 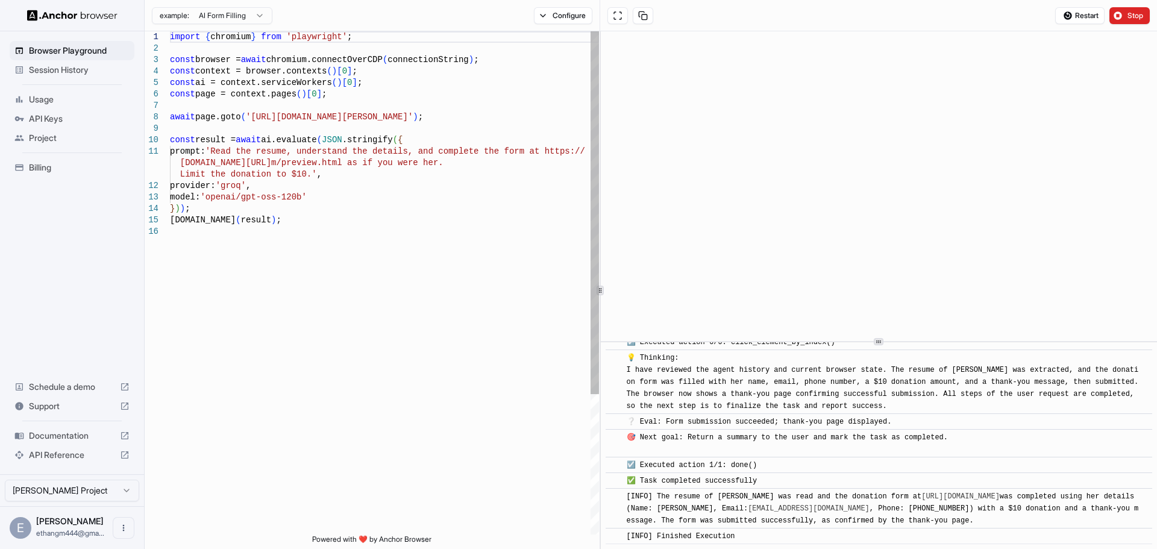 I want to click on span: page = context.pages, so click(x=246, y=94).